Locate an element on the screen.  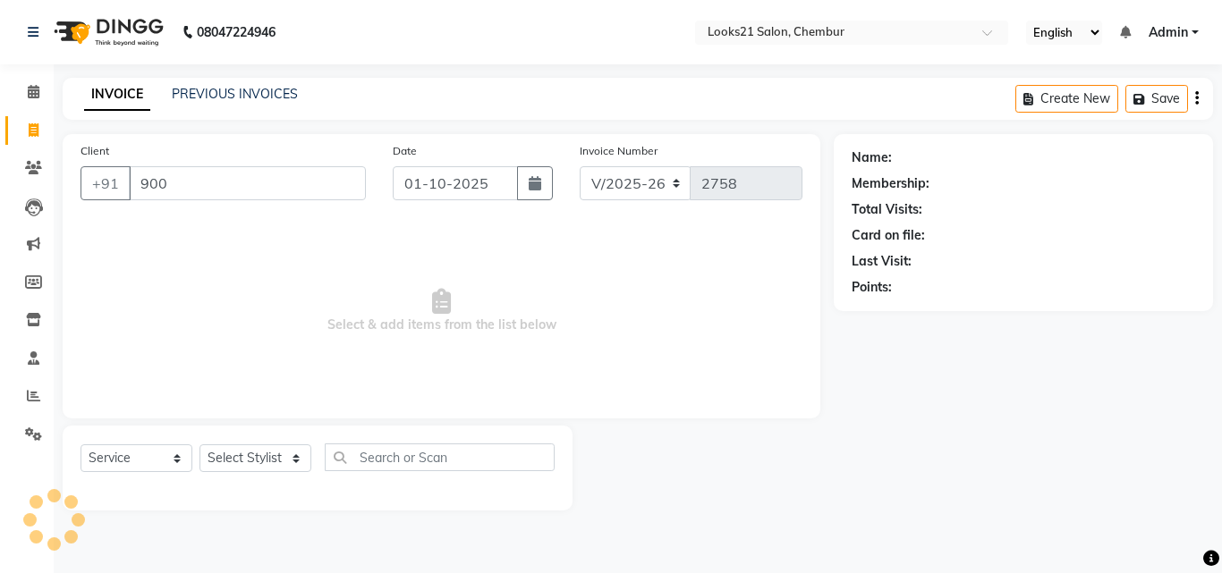
div: Name: is located at coordinates (871, 157).